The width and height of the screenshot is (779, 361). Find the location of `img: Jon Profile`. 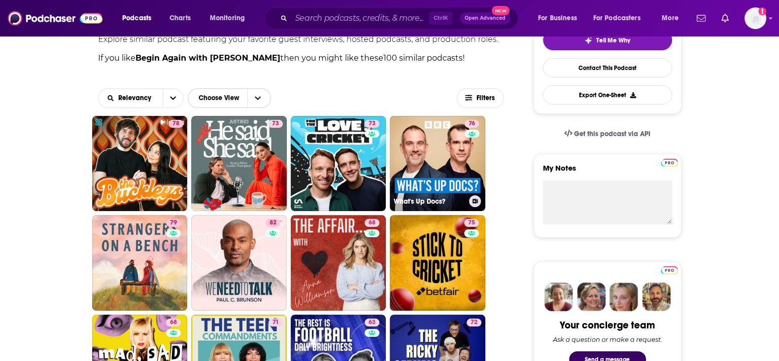

img: Jon Profile is located at coordinates (657, 297).